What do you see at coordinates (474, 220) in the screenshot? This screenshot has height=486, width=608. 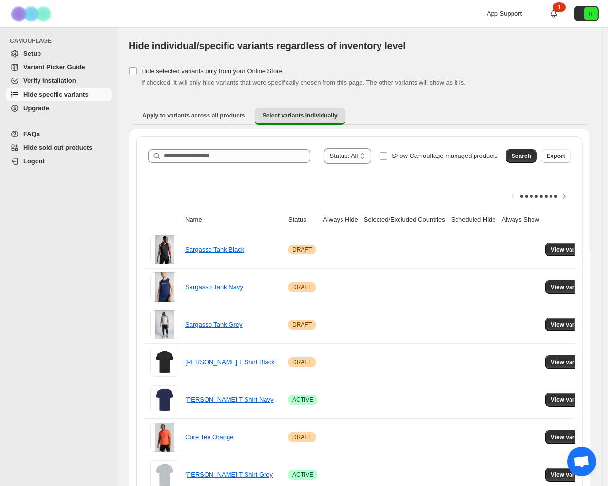 I see `th: Scheduled Hide` at bounding box center [474, 220].